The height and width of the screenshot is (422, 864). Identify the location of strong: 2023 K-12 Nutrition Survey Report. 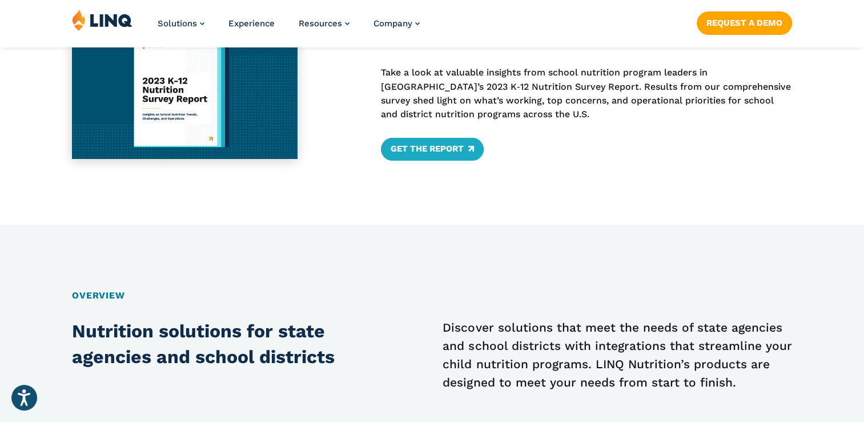
(536, 37).